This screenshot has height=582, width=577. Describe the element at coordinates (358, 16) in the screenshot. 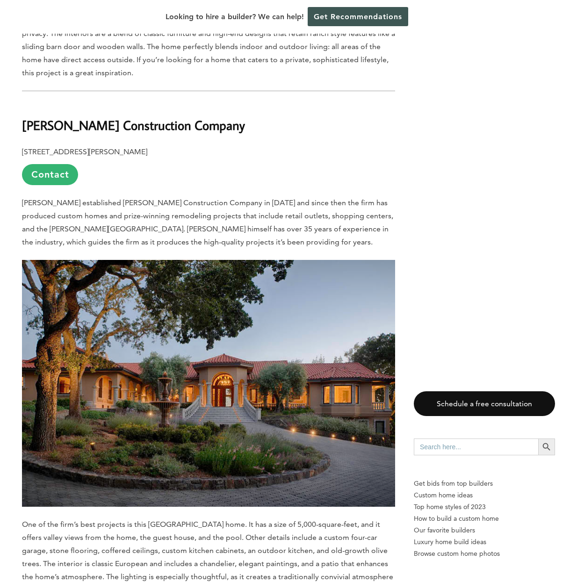

I see `a: Get Recommendations` at that location.